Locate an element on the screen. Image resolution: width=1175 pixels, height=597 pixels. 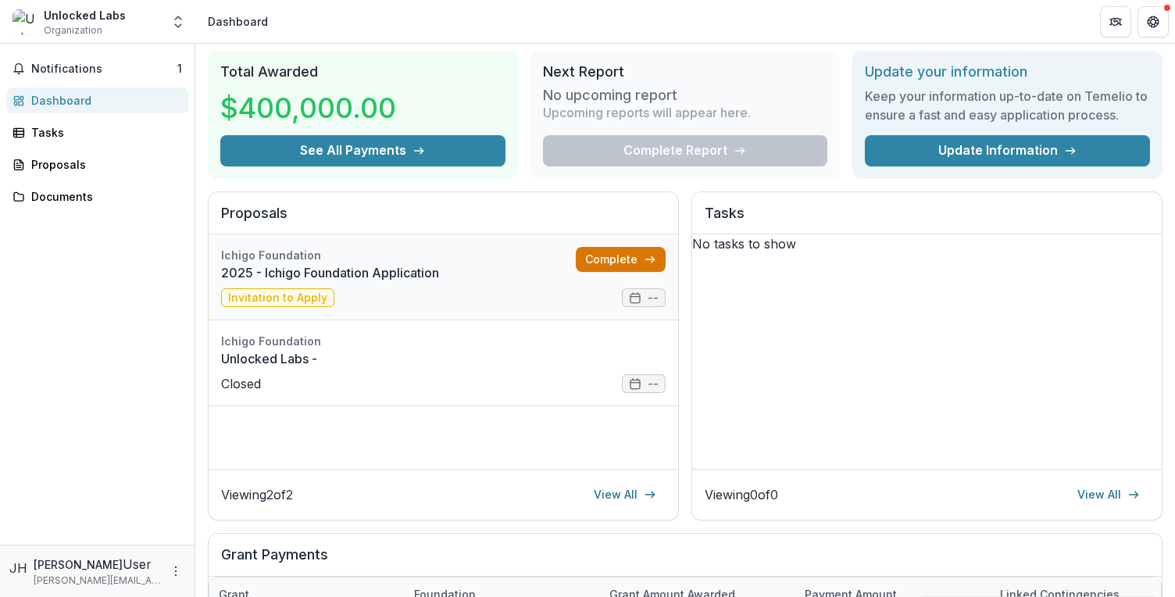
button: See All Payments is located at coordinates (363, 151).